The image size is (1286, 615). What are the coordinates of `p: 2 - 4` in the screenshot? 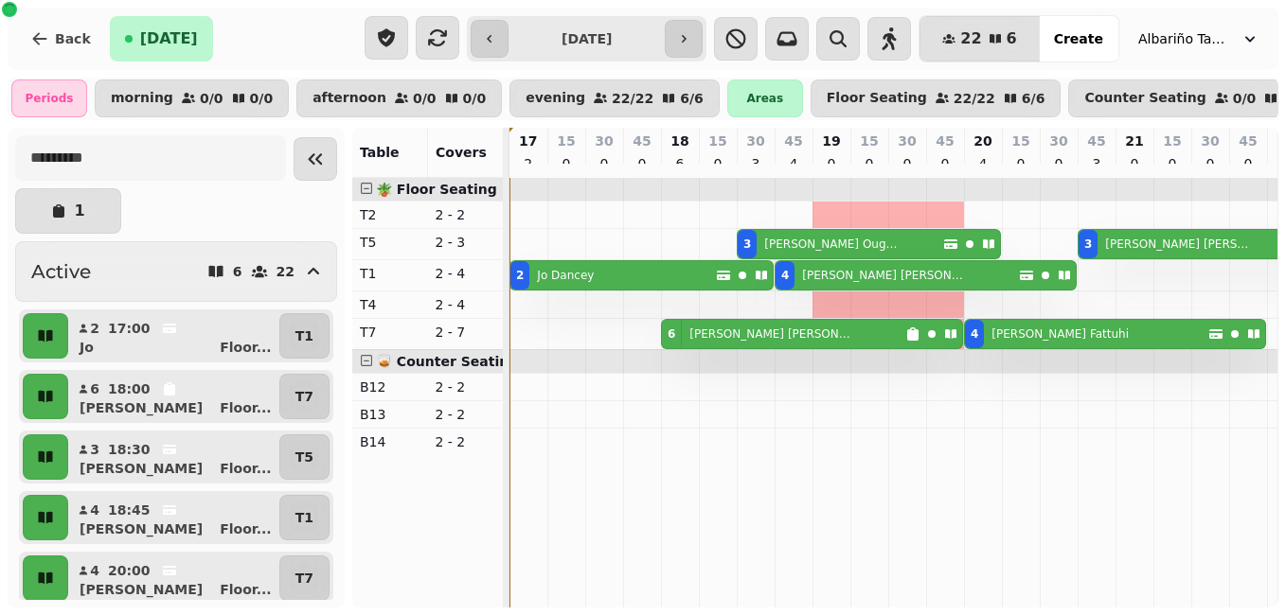 It's located at (466, 274).